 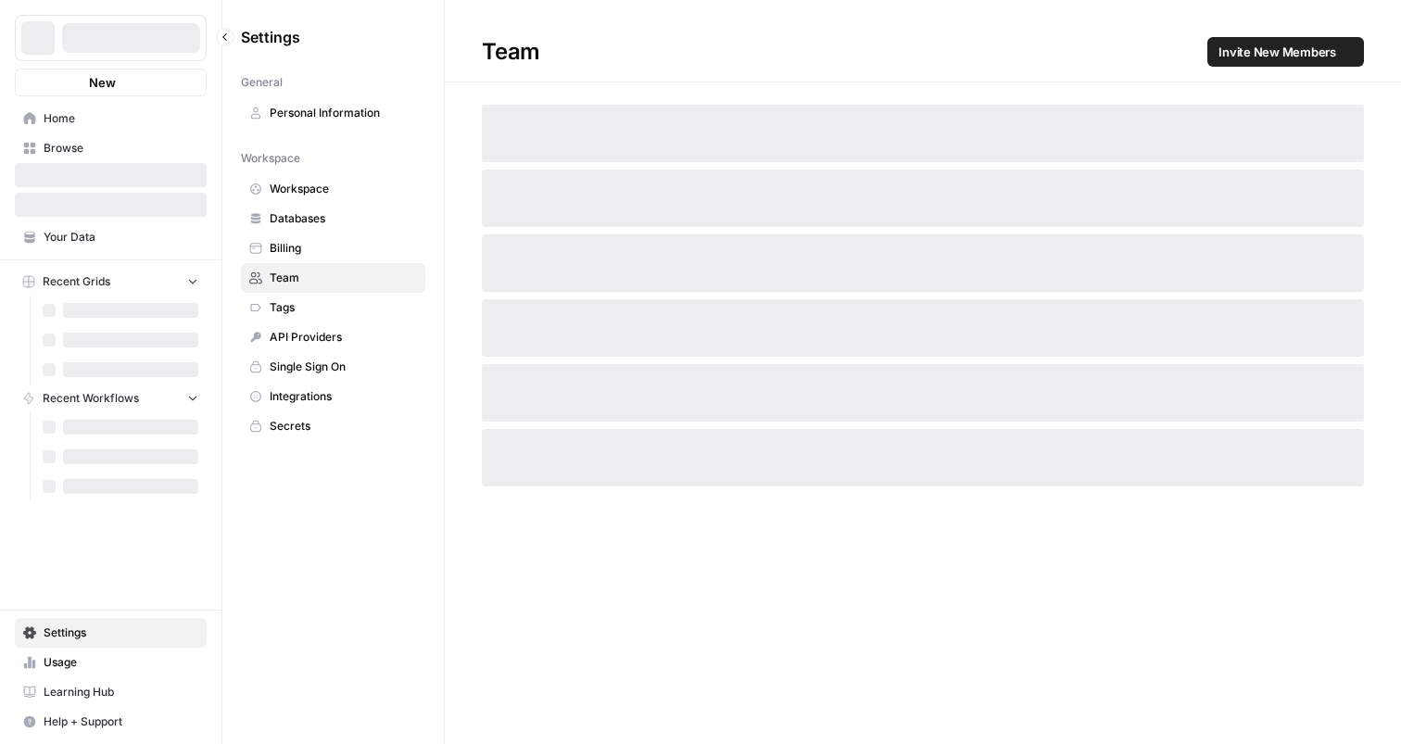 I want to click on span: Help + Support, so click(x=120, y=722).